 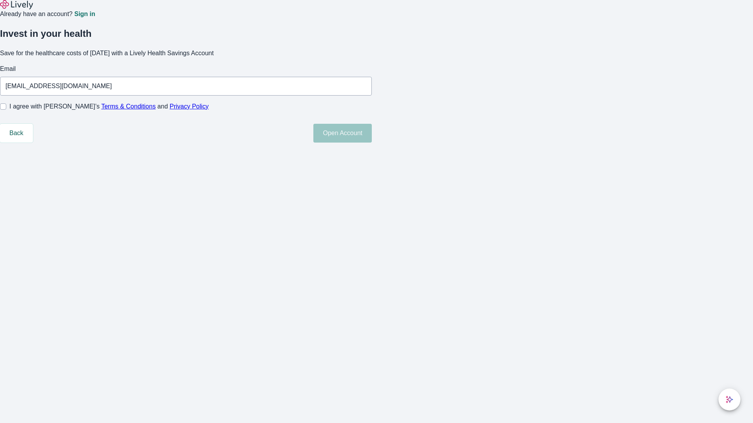 I want to click on button: chat, so click(x=729, y=400).